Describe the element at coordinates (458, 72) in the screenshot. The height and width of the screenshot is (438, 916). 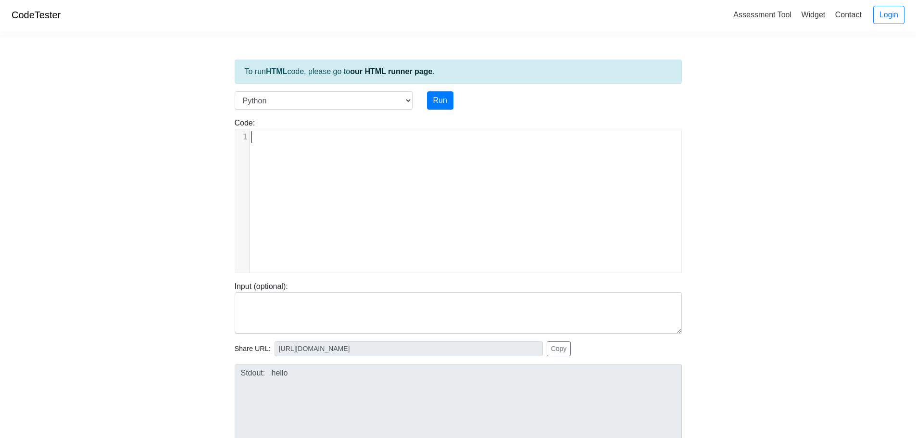
I see `div: To run code, please go to .` at that location.